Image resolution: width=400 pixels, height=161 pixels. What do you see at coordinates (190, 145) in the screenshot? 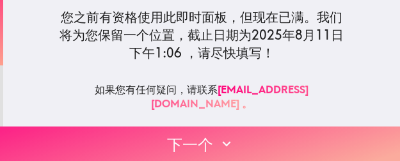
I see `font: 下一个` at bounding box center [190, 145].